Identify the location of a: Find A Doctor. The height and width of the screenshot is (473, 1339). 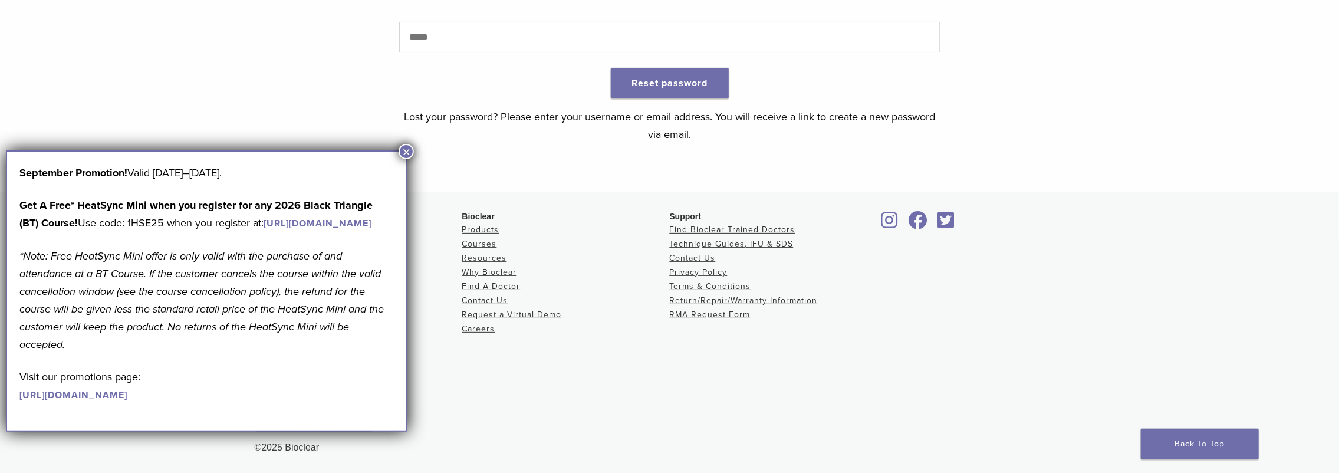
(491, 286).